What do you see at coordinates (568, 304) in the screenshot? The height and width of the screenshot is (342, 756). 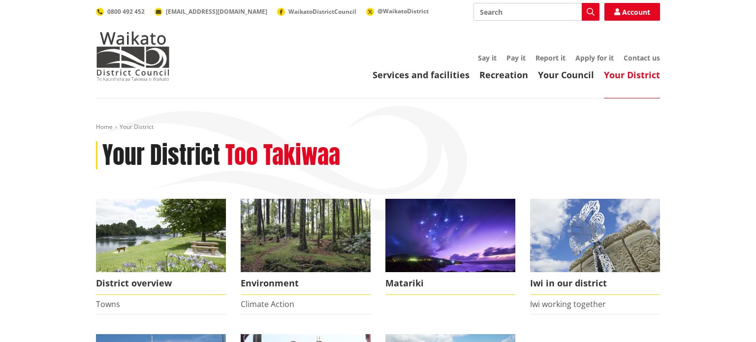 I see `a: Iwi working together` at bounding box center [568, 304].